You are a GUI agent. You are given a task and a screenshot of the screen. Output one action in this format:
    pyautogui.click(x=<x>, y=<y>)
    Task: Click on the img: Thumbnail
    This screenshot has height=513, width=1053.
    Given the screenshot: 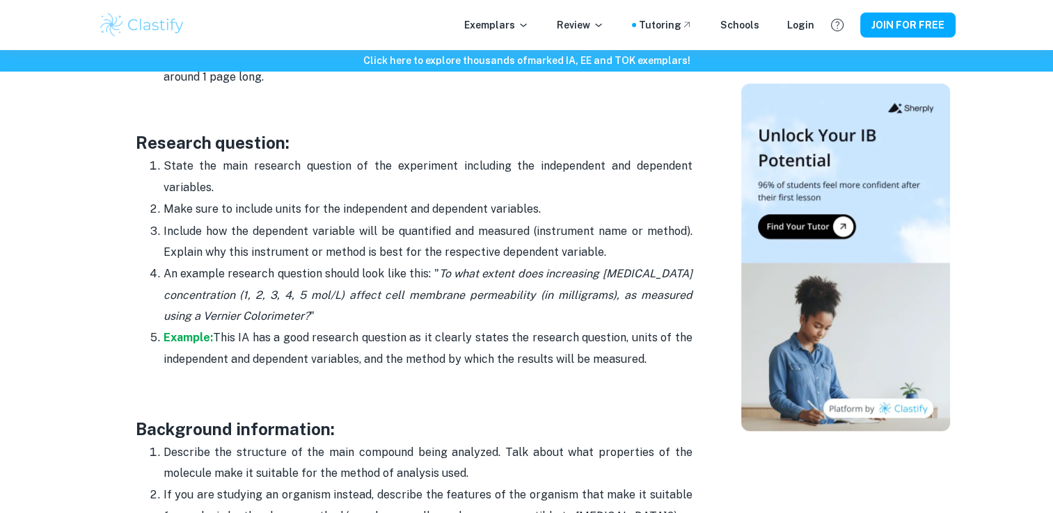 What is the action you would take?
    pyautogui.click(x=845, y=257)
    